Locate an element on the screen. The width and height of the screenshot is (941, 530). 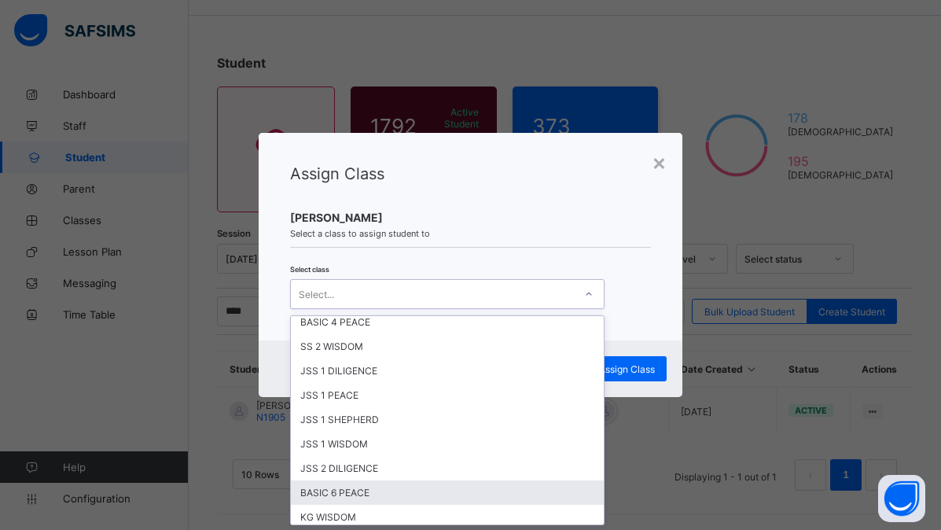
div: BASIC 4 PEACE is located at coordinates (447, 322).